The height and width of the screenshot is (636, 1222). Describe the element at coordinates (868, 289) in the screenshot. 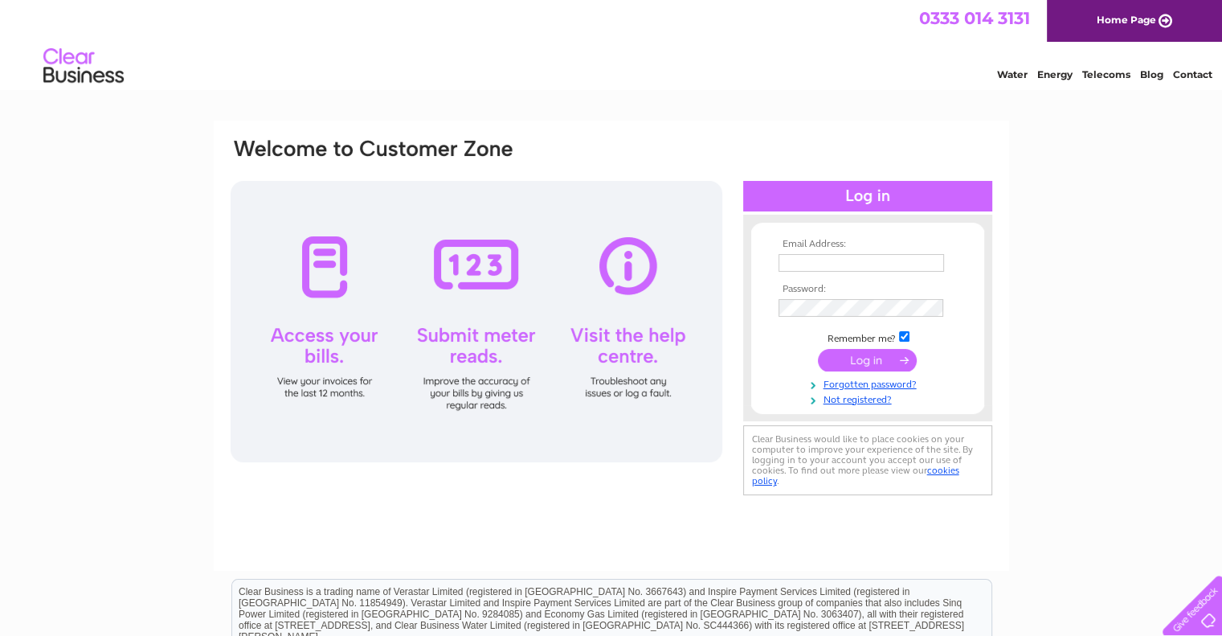

I see `th: Password:` at that location.